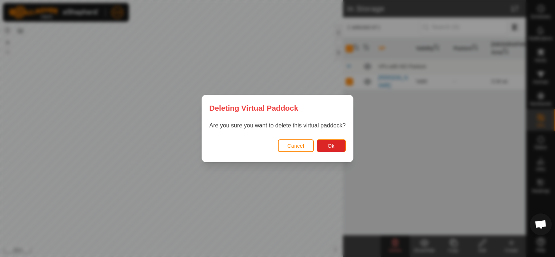  What do you see at coordinates (277, 126) in the screenshot?
I see `p: Are you sure you want to delete this virtual paddock?` at bounding box center [277, 126].